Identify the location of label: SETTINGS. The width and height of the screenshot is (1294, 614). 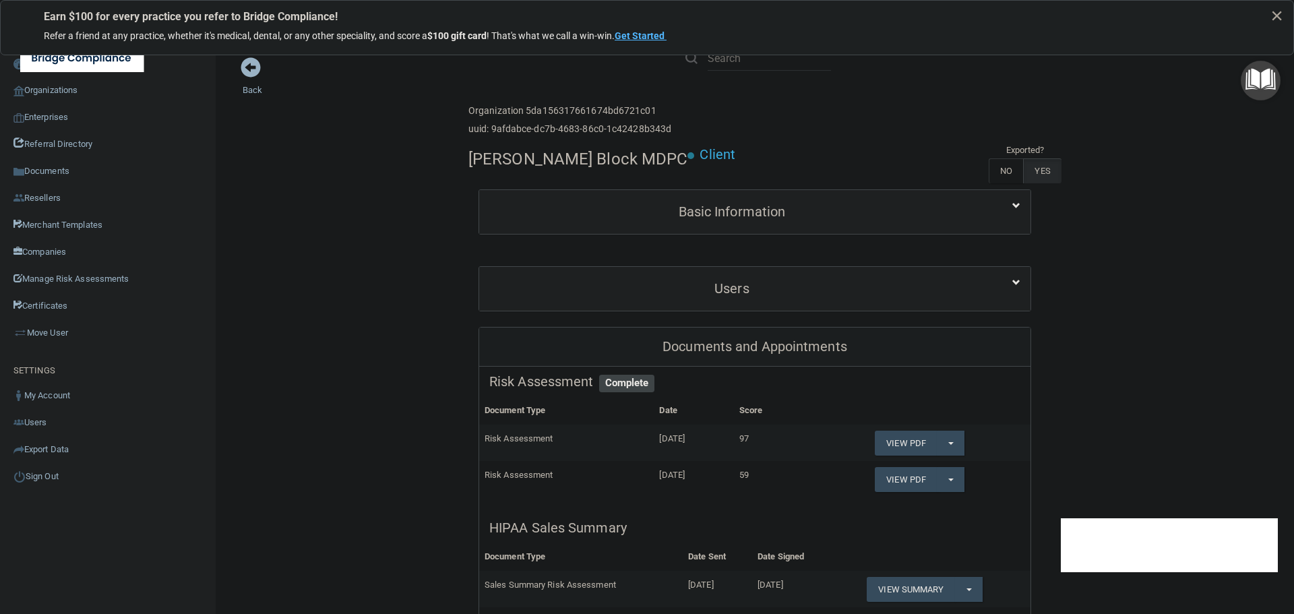
(34, 371).